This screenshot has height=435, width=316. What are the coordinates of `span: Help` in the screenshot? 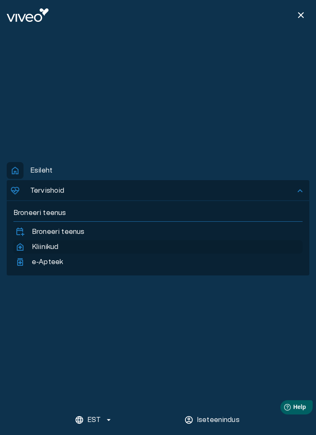 It's located at (49, 10).